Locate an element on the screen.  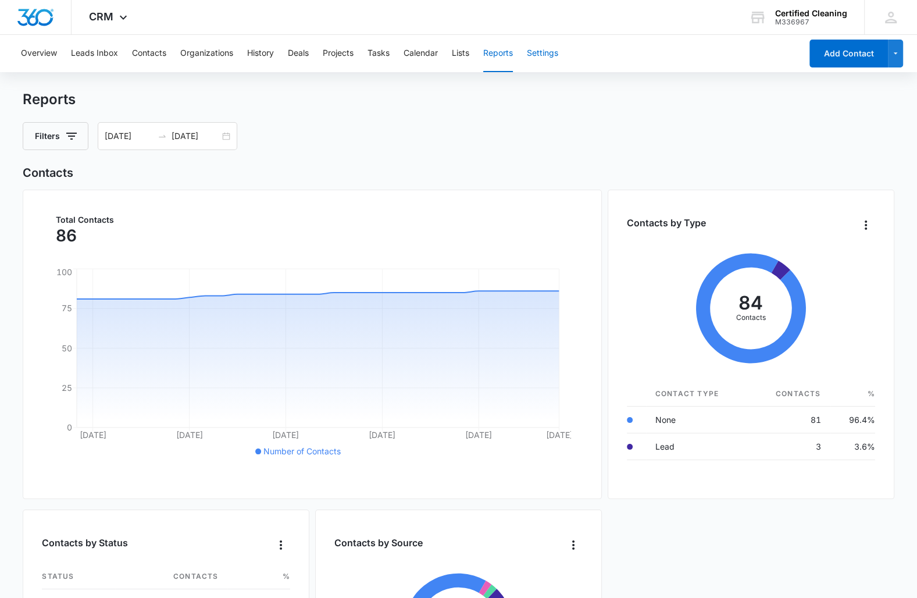
td: 3 is located at coordinates (789, 446).